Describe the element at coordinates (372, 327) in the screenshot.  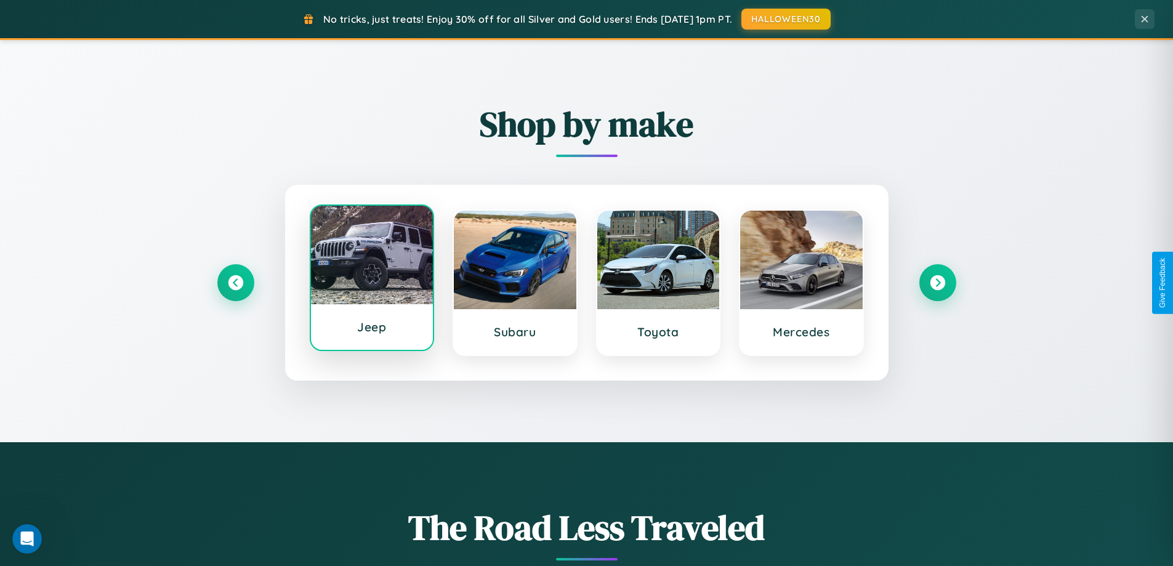
I see `h3: Jeep` at that location.